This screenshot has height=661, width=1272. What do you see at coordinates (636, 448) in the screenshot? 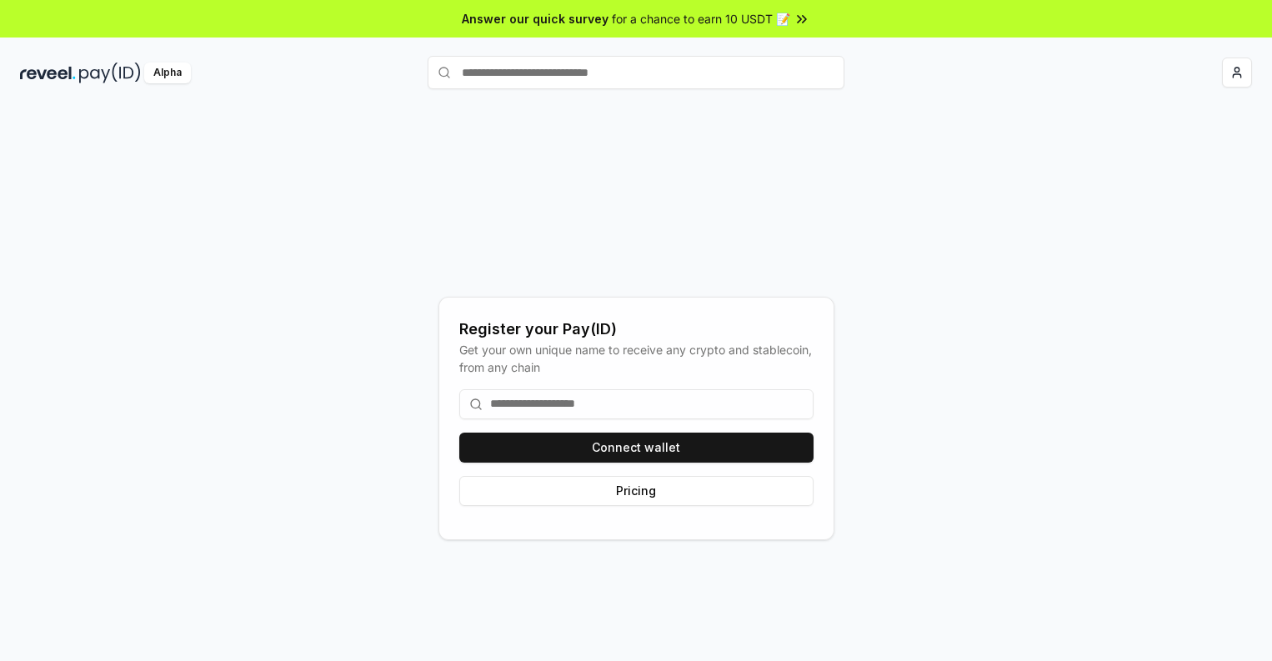
I see `button: Connect wallet` at bounding box center [636, 448].